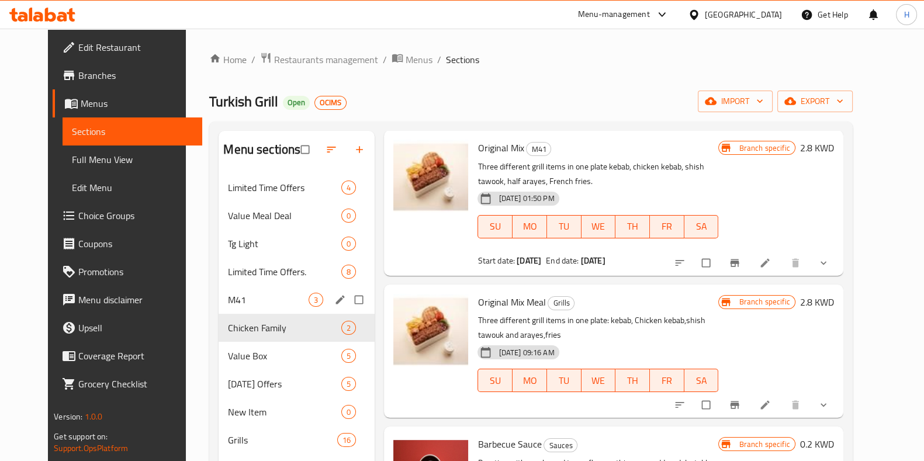  What do you see at coordinates (132, 188) in the screenshot?
I see `span: Edit Menu` at bounding box center [132, 188].